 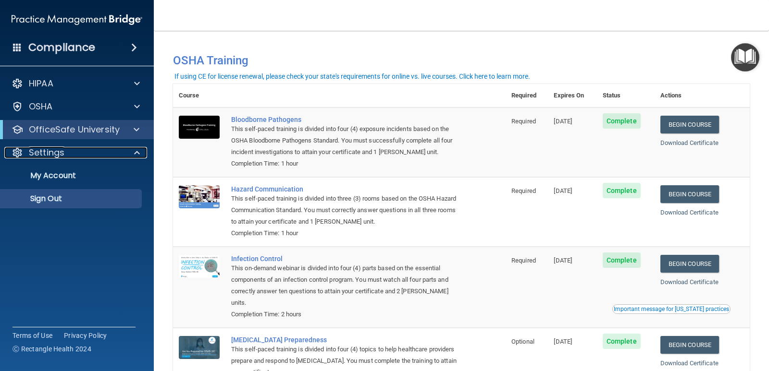 I want to click on th: Actions, so click(x=702, y=96).